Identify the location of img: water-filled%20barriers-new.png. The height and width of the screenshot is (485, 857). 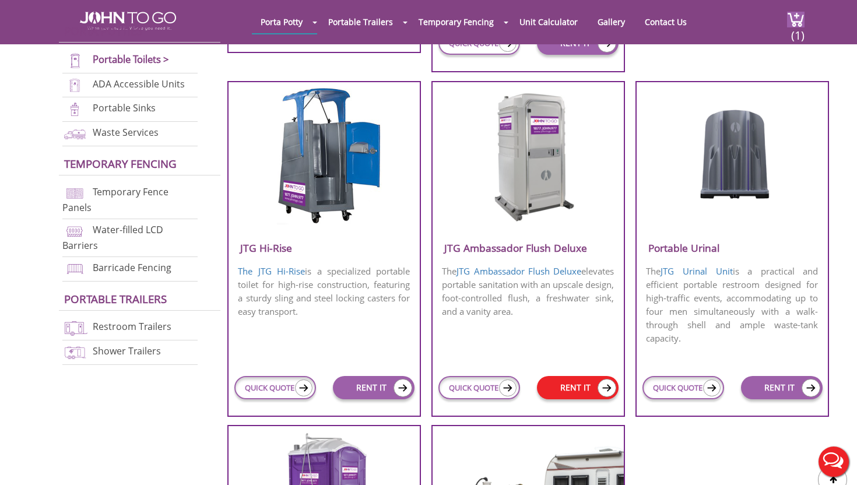
(75, 231).